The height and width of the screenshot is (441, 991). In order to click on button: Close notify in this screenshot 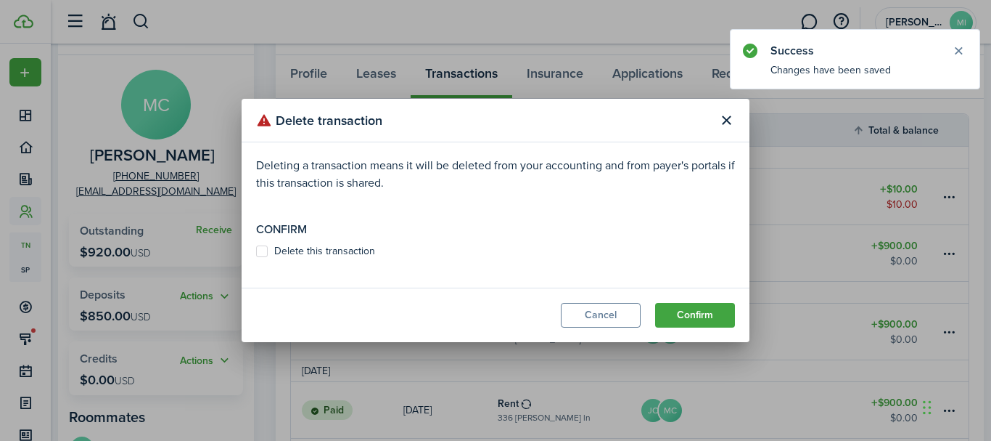, I will do `click(959, 51)`.